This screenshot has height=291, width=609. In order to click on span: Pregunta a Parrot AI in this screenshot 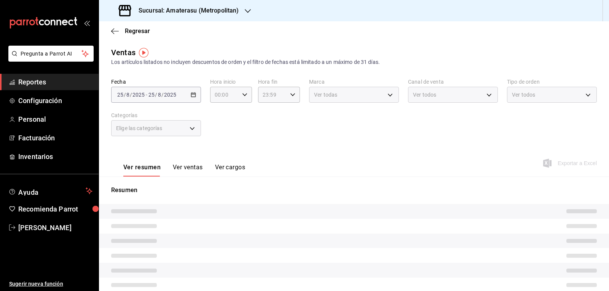, I will do `click(51, 54)`.